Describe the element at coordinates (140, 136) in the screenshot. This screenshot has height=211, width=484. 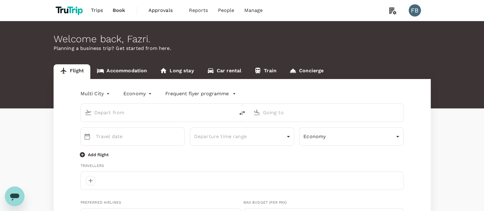
I see `input: Travel date` at that location.